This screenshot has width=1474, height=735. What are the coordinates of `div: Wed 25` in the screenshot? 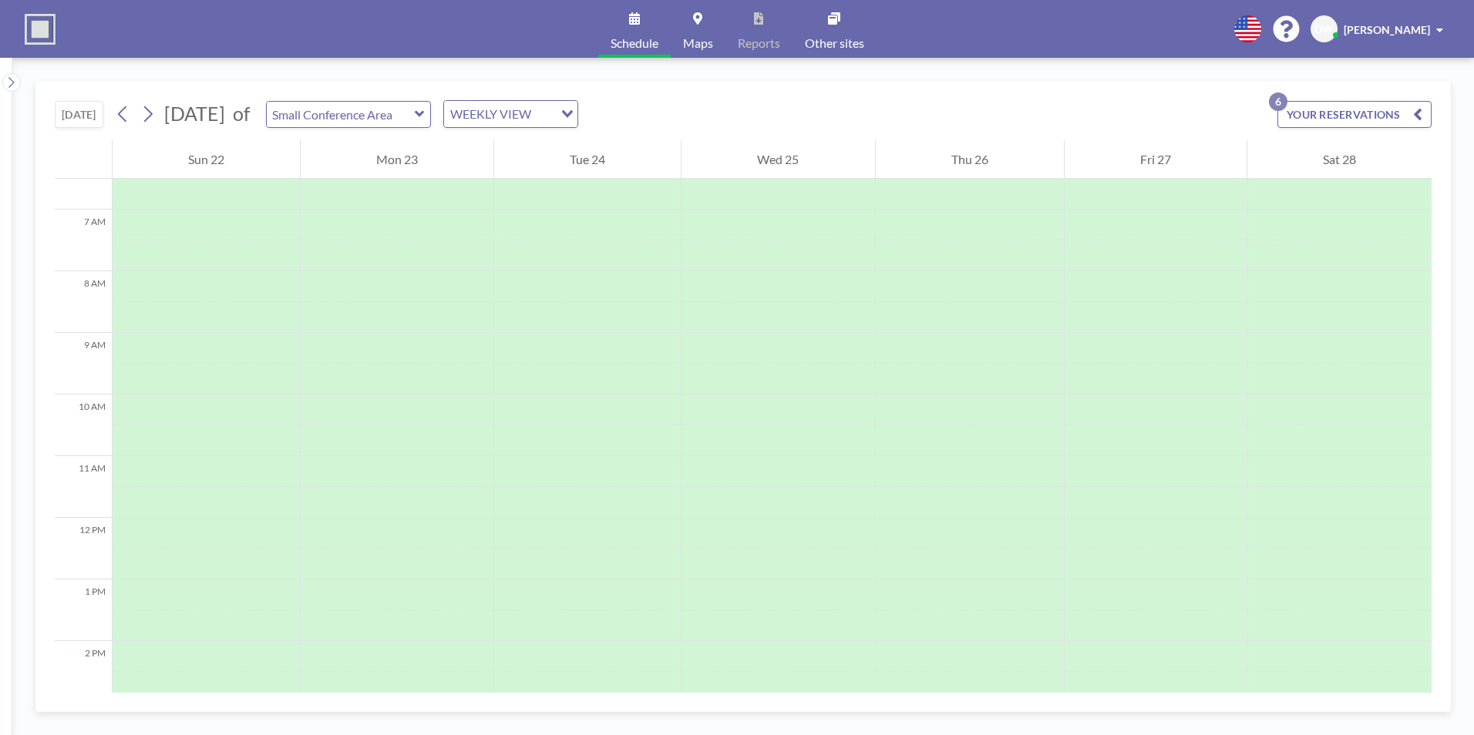 It's located at (778, 160).